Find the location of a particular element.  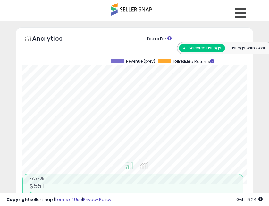

div: seller snap | | is located at coordinates (59, 200).